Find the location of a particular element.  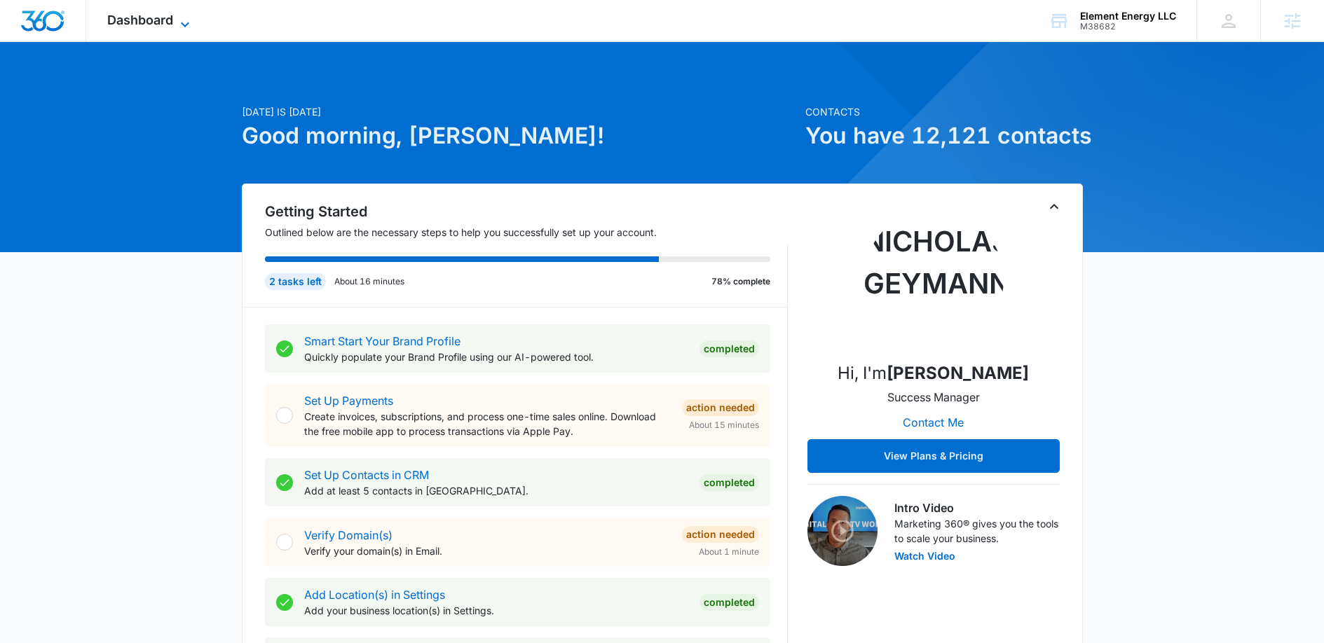

div: account name is located at coordinates (1128, 16).